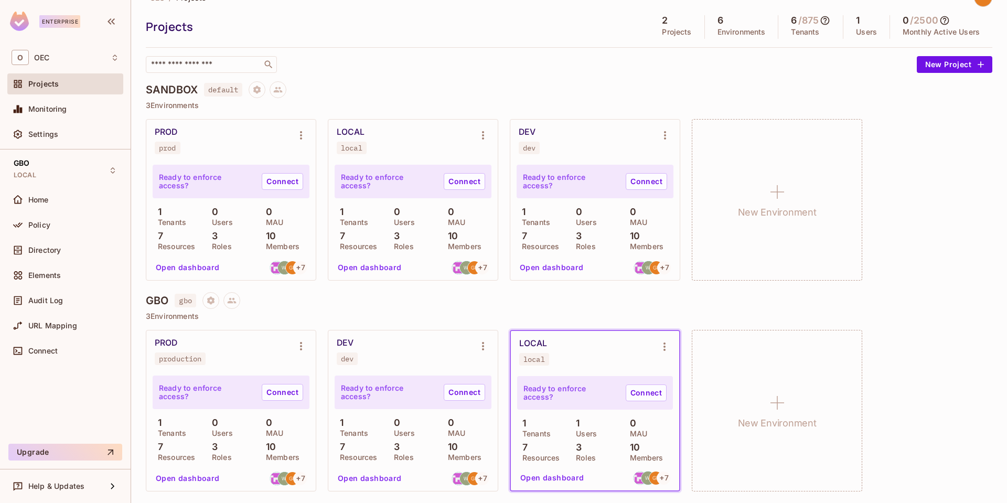 The height and width of the screenshot is (503, 1007). I want to click on div: local, so click(534, 359).